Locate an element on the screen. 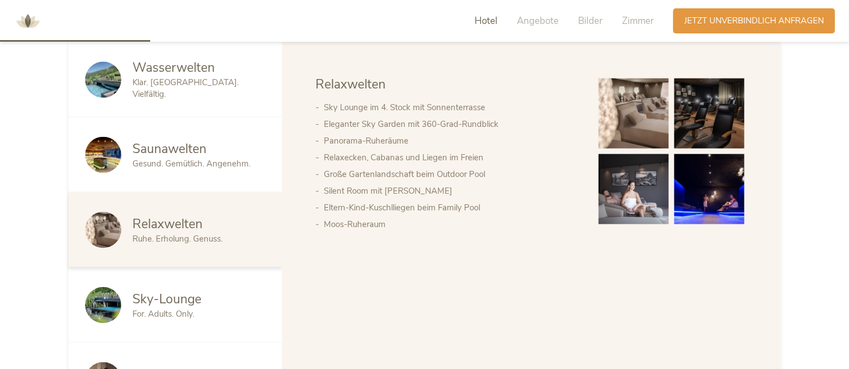  span: Hotel is located at coordinates (486, 21).